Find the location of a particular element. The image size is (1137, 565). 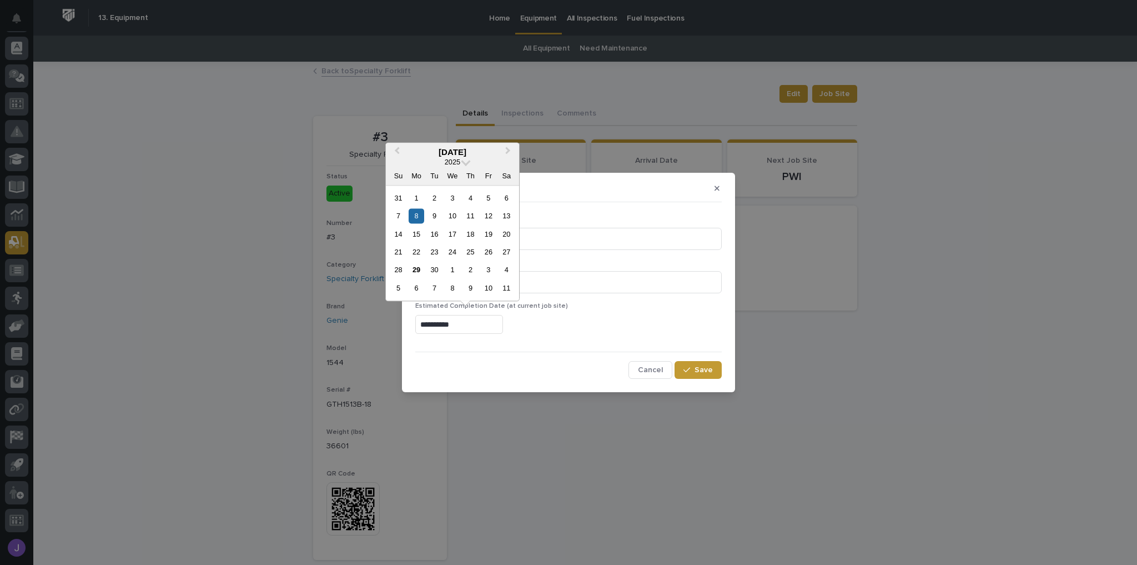

div: Choose Thursday, September 11th, 2025 is located at coordinates (470, 215).